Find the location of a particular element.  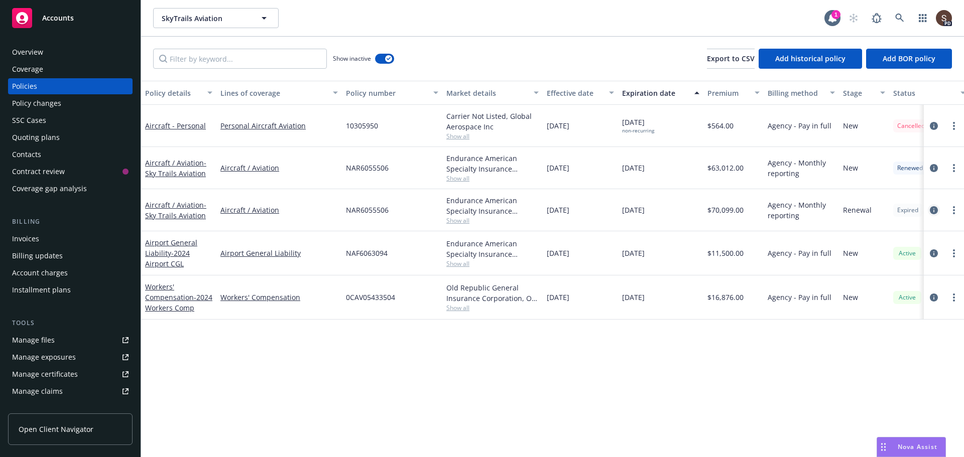

a: Contract review is located at coordinates (70, 172).